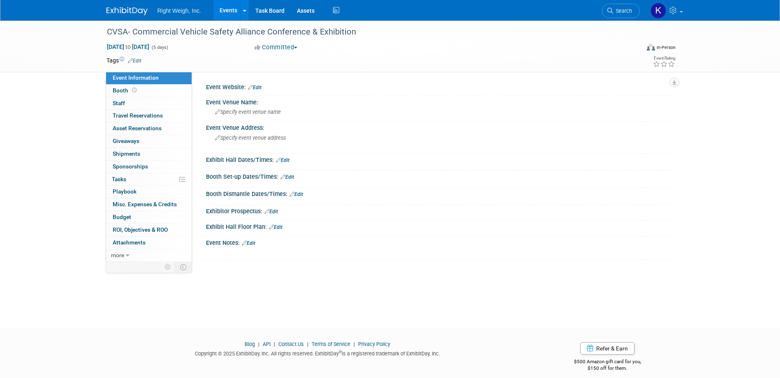  Describe the element at coordinates (125, 90) in the screenshot. I see `span: Booth` at that location.